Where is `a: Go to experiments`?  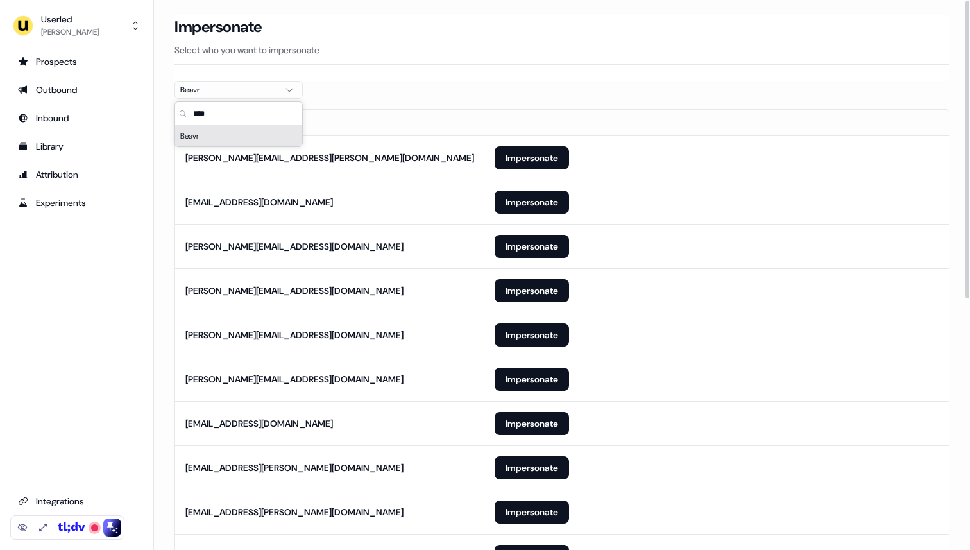 a: Go to experiments is located at coordinates (76, 203).